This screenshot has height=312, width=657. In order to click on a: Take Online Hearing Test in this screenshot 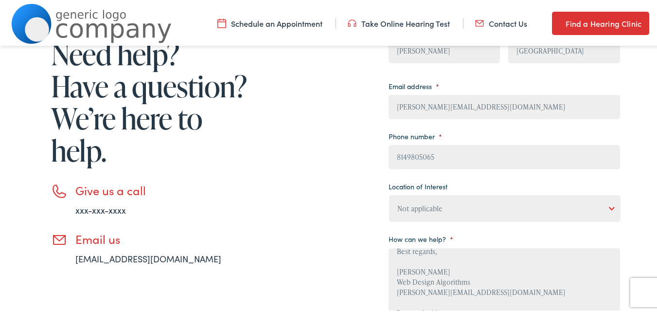, I will do `click(399, 21)`.